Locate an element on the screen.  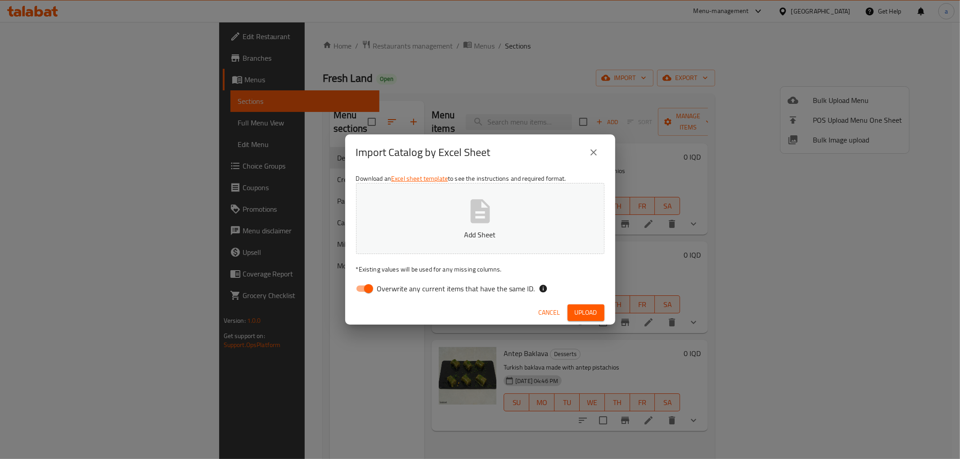
p: Existing values will be used for any missing columns. is located at coordinates (480, 270).